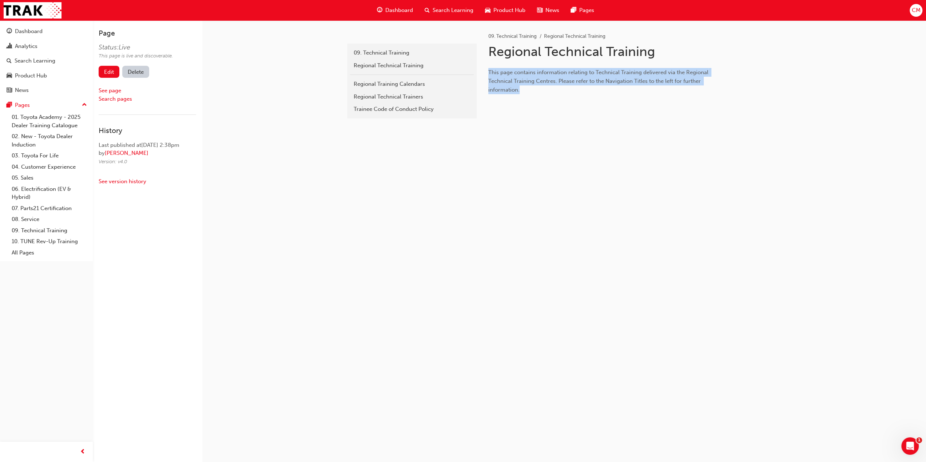  What do you see at coordinates (9, 47) in the screenshot?
I see `span: chart-icon` at bounding box center [9, 47].